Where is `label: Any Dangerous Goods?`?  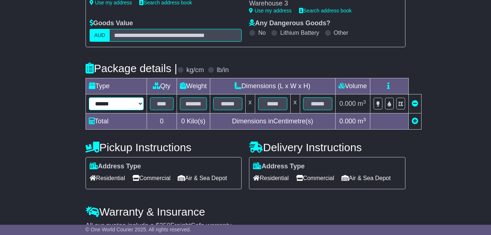 label: Any Dangerous Goods? is located at coordinates (290, 23).